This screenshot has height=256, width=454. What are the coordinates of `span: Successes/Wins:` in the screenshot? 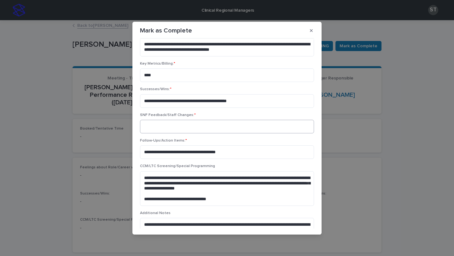 It's located at (156, 89).